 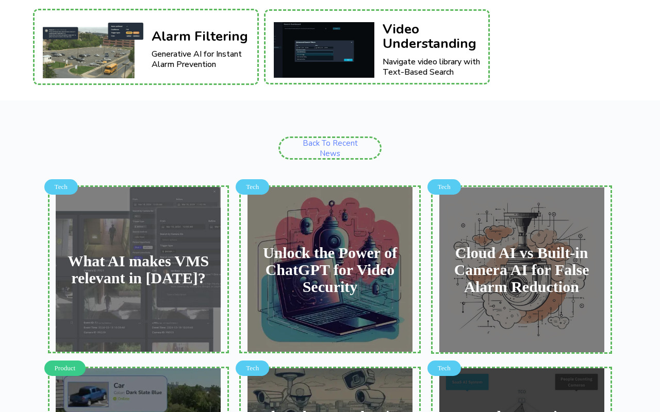 I want to click on a: Back to Recent News, so click(x=330, y=148).